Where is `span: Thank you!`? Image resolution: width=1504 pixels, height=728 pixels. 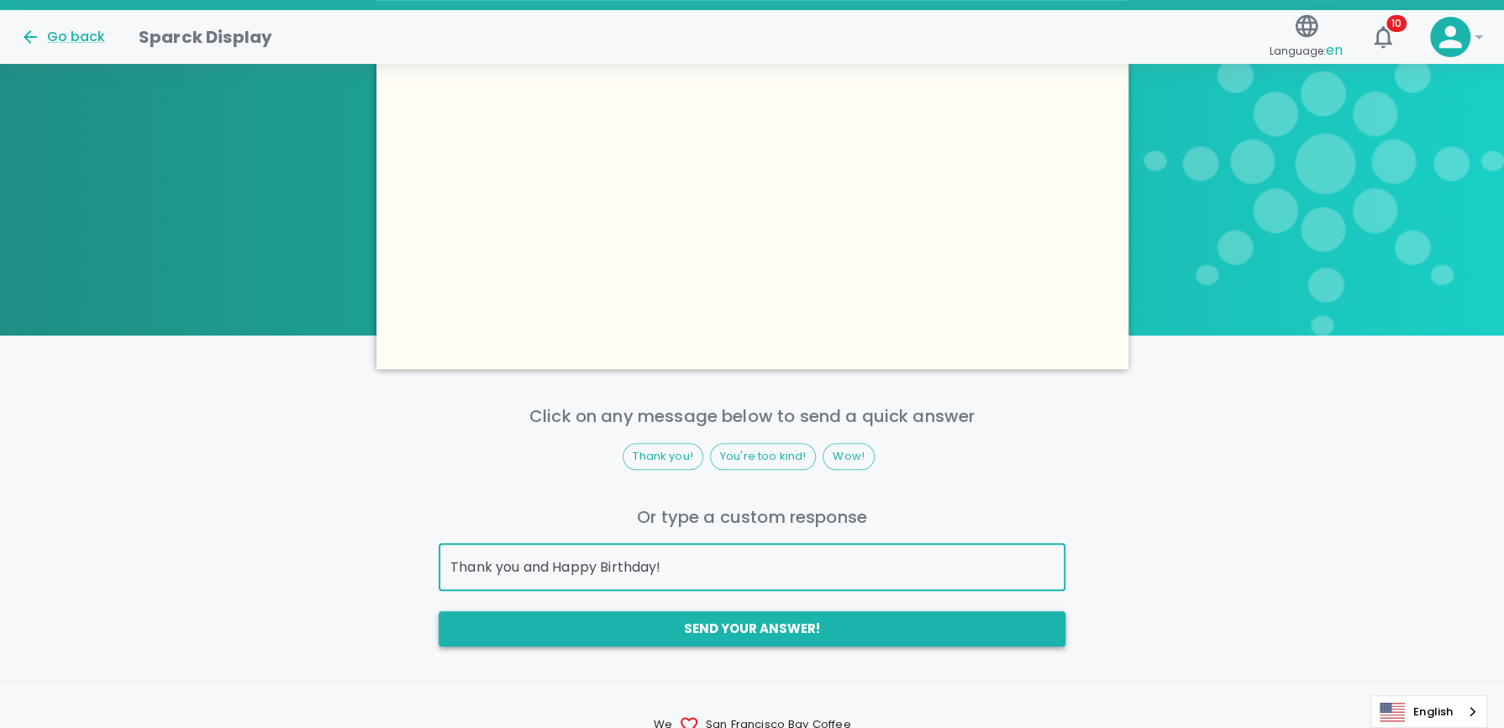
span: Thank you! is located at coordinates (663, 456).